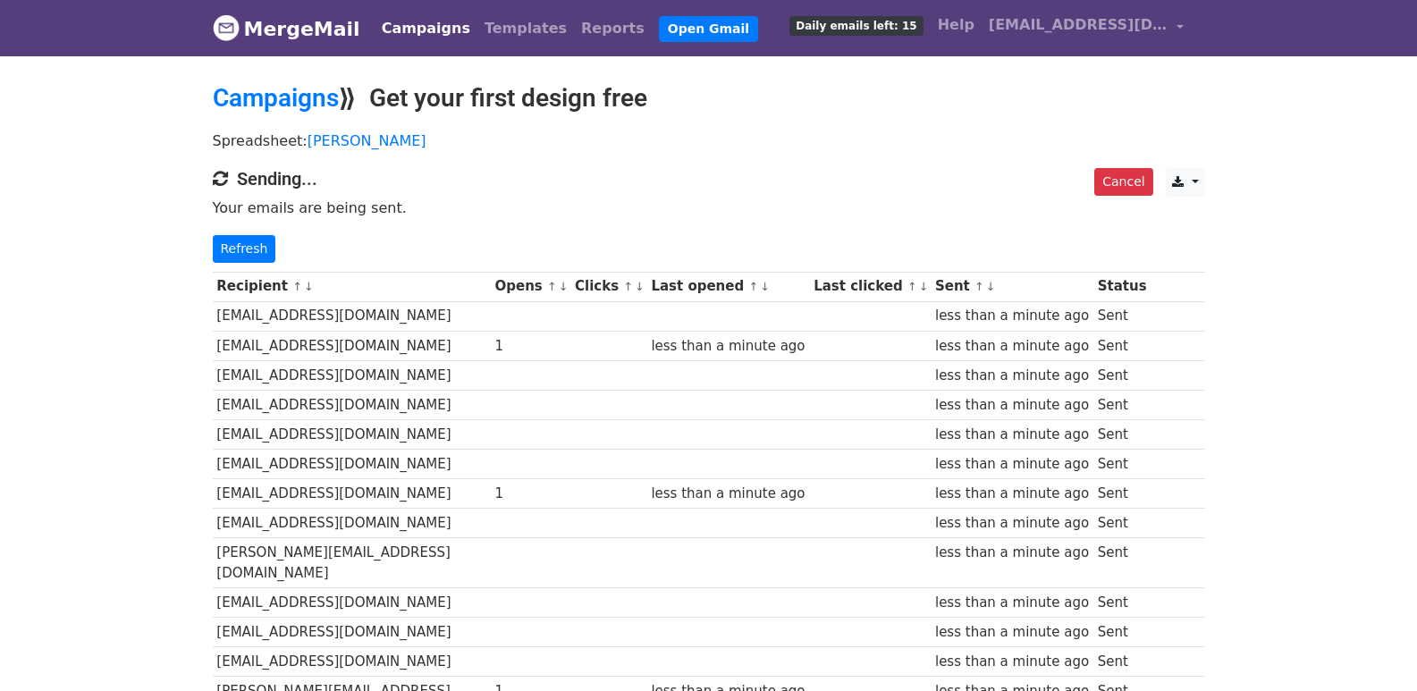  Describe the element at coordinates (526, 29) in the screenshot. I see `a: Templates` at that location.